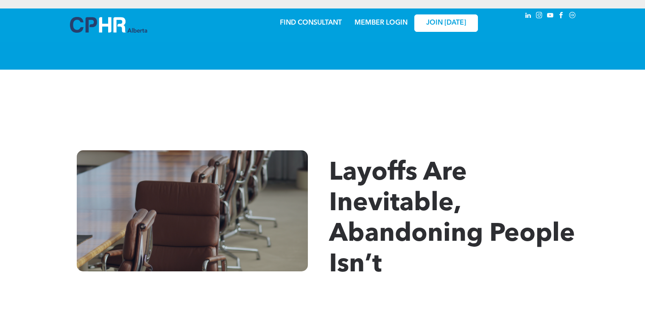  I want to click on a: Social network, so click(573, 16).